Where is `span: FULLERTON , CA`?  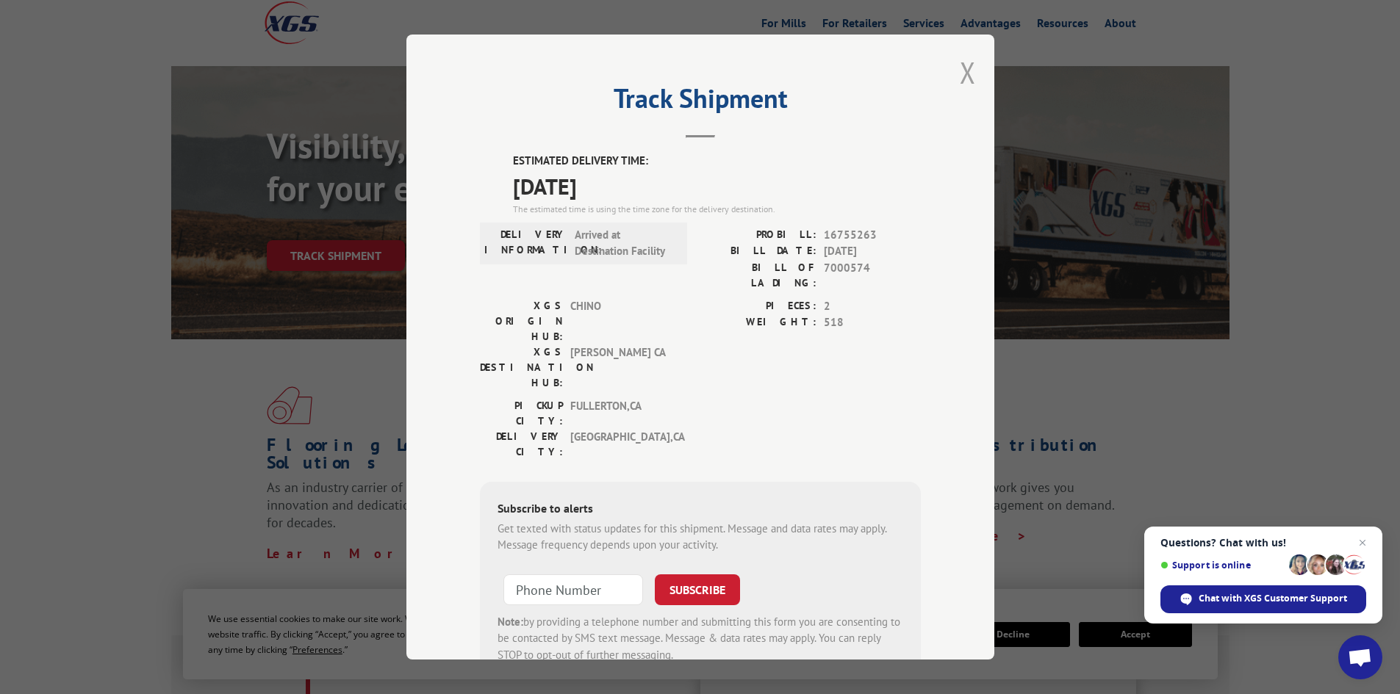
span: FULLERTON , CA is located at coordinates (619, 414).